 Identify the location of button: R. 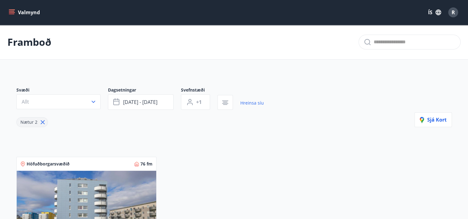
(454, 12).